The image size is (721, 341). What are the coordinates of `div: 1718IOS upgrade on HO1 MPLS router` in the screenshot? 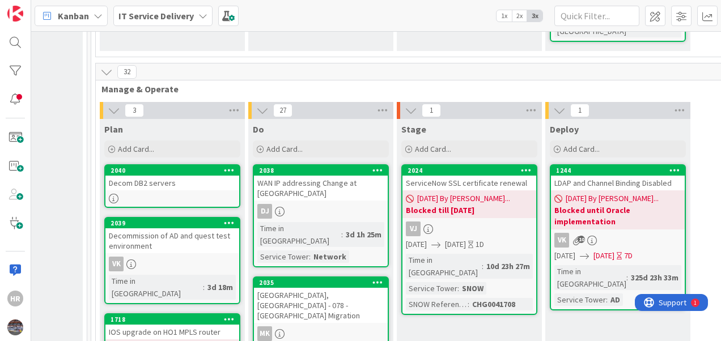 It's located at (172, 327).